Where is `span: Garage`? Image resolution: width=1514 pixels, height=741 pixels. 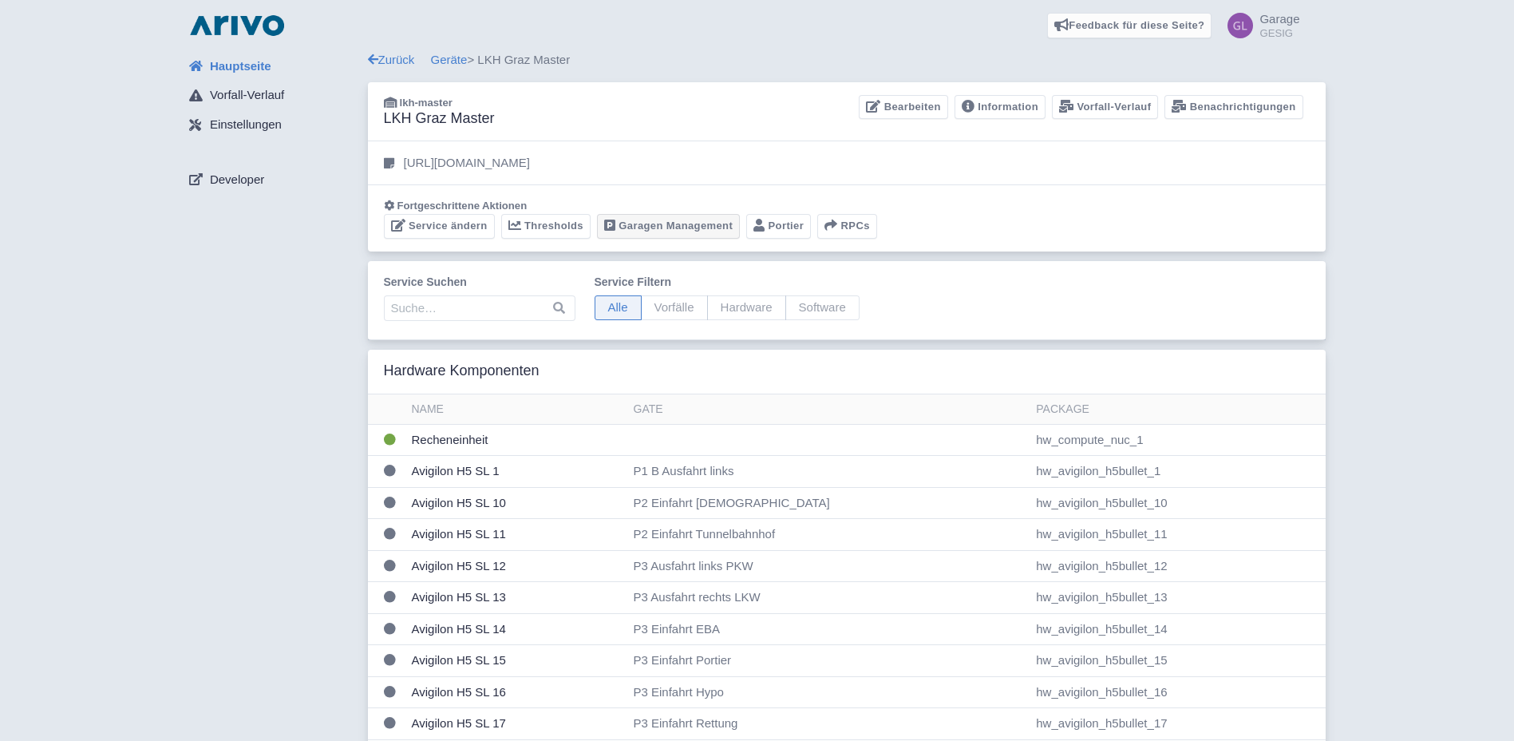 span: Garage is located at coordinates (1279, 18).